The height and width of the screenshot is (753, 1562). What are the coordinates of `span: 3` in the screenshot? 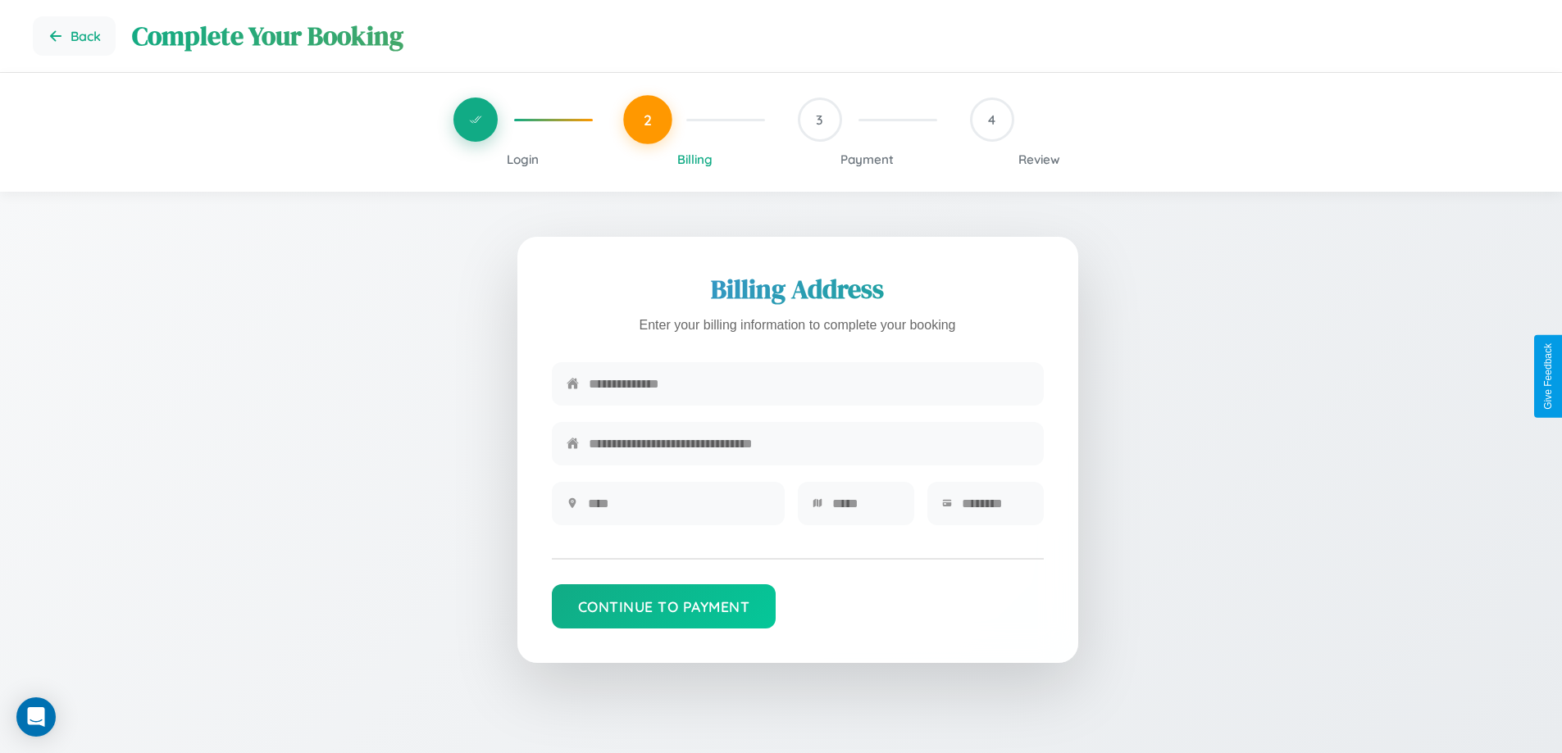 It's located at (819, 120).